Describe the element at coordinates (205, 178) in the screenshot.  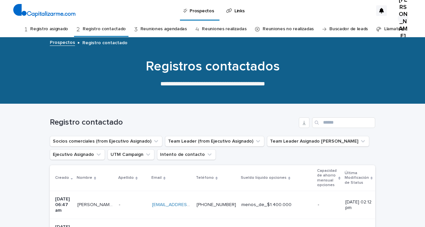
I see `p: Teléfono` at that location.